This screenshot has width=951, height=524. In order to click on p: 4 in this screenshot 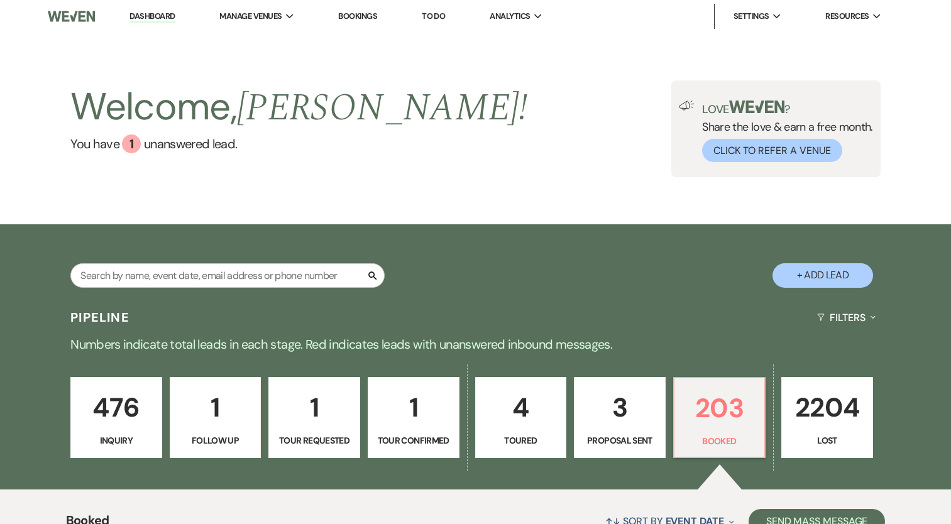, I will do `click(521, 407)`.